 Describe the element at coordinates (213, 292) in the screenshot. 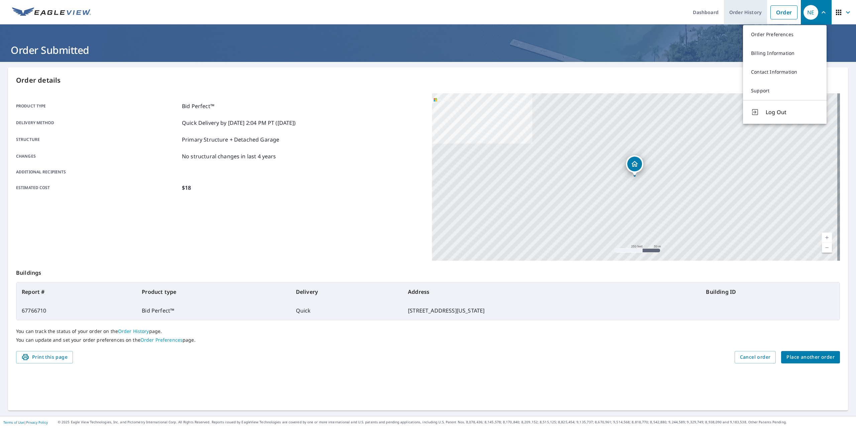

I see `th: Product type` at that location.